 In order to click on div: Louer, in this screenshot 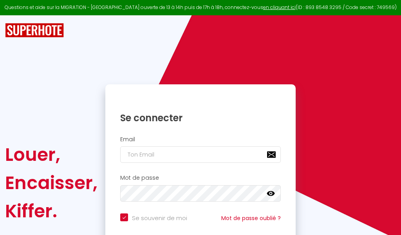, I will do `click(51, 154)`.